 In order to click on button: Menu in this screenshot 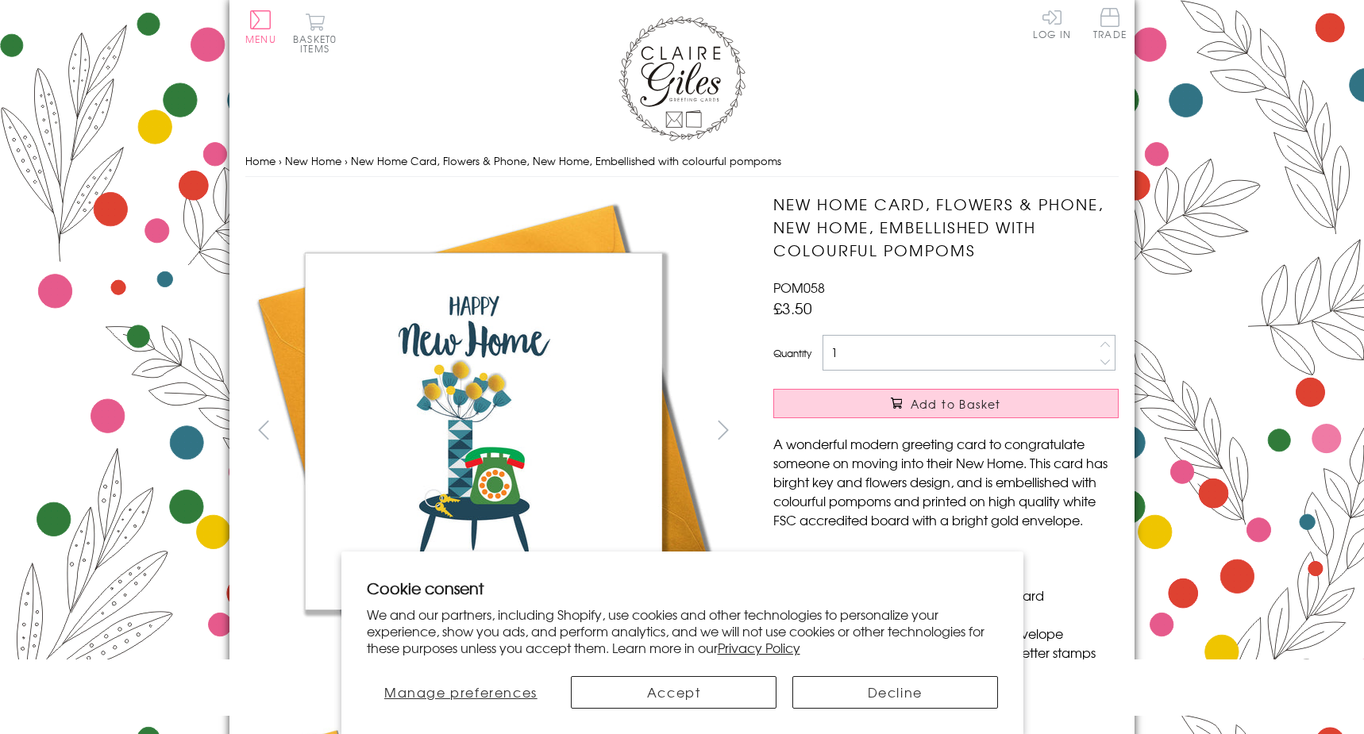, I will do `click(260, 27)`.